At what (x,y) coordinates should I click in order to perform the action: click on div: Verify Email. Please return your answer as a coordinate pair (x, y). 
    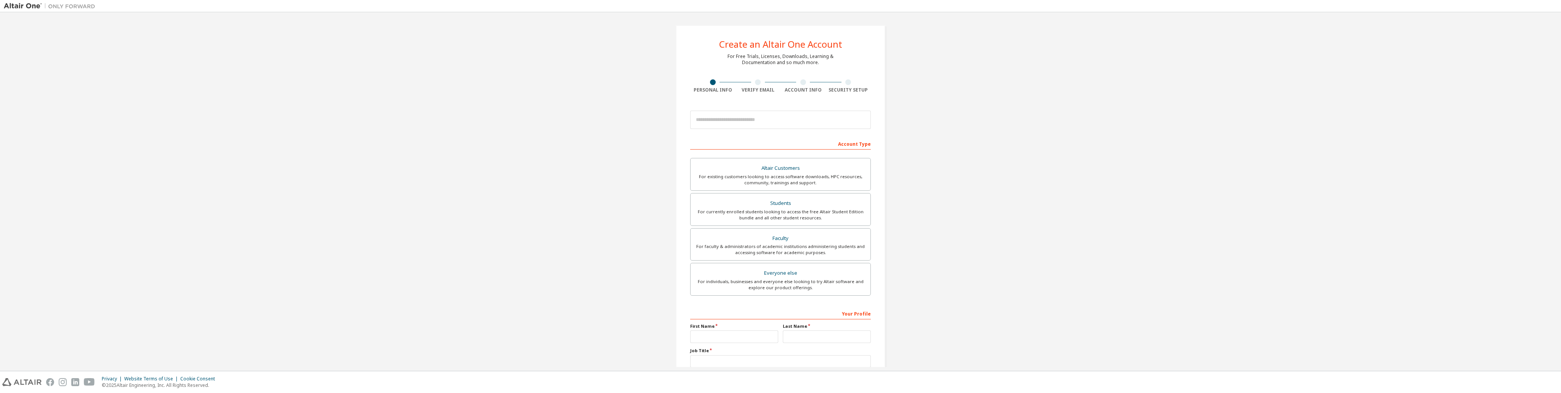
    Looking at the image, I should click on (758, 90).